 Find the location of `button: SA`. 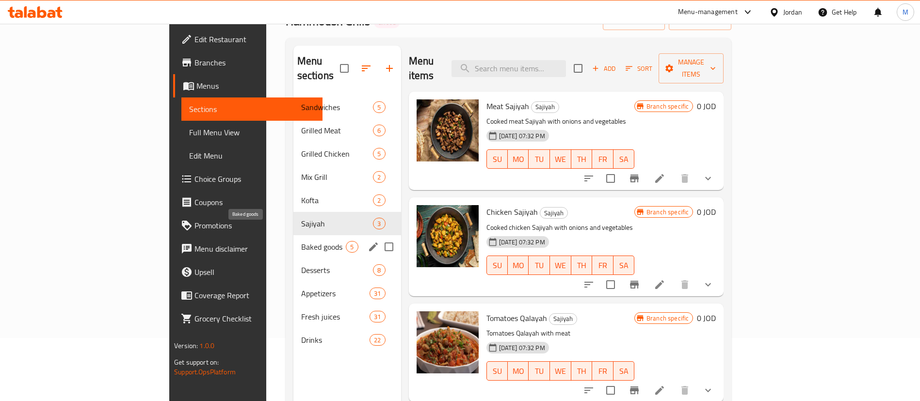

button: SA is located at coordinates (624, 159).